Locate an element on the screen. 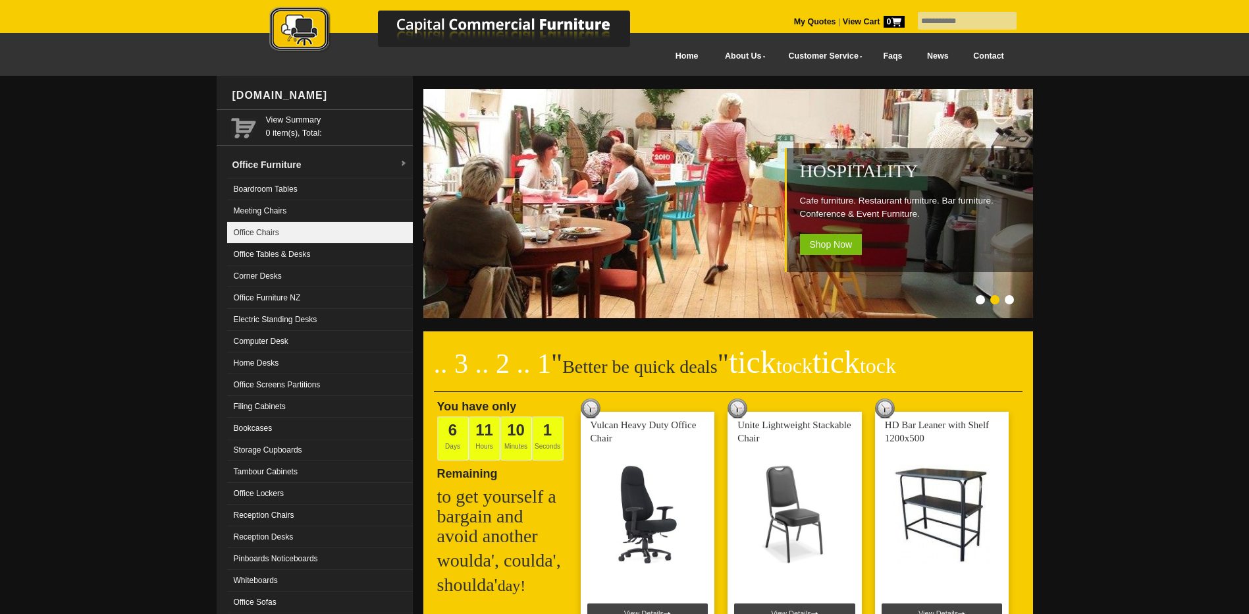 This screenshot has width=1249, height=614. a: Office Furniture NZ is located at coordinates (320, 298).